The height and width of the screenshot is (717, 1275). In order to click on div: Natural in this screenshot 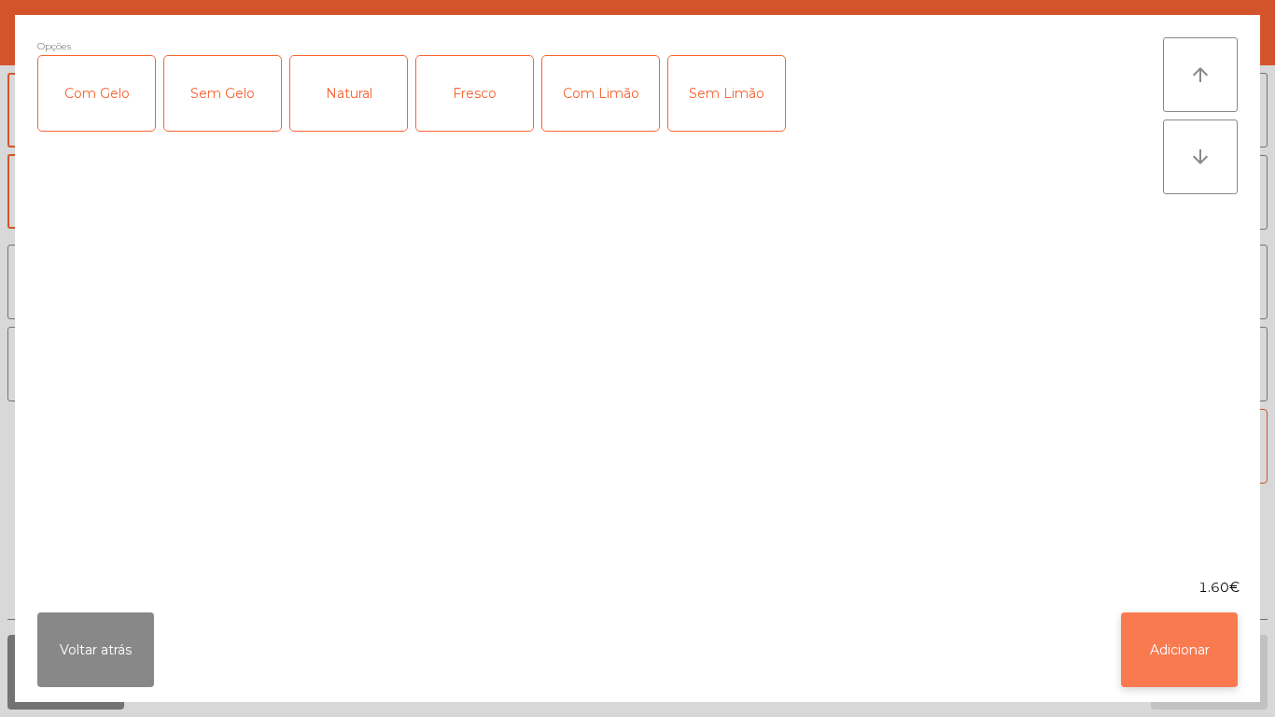, I will do `click(348, 93)`.